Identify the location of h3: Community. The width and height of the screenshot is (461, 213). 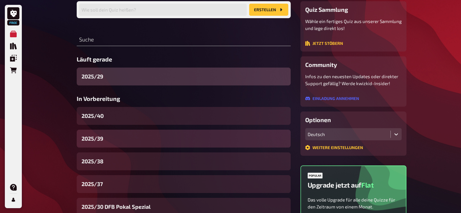
(353, 64).